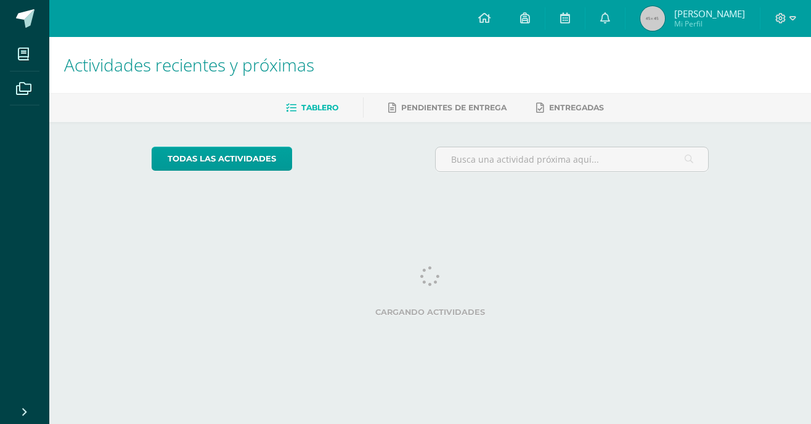 The image size is (811, 424). What do you see at coordinates (447, 108) in the screenshot?
I see `a: Pendientes de entrega` at bounding box center [447, 108].